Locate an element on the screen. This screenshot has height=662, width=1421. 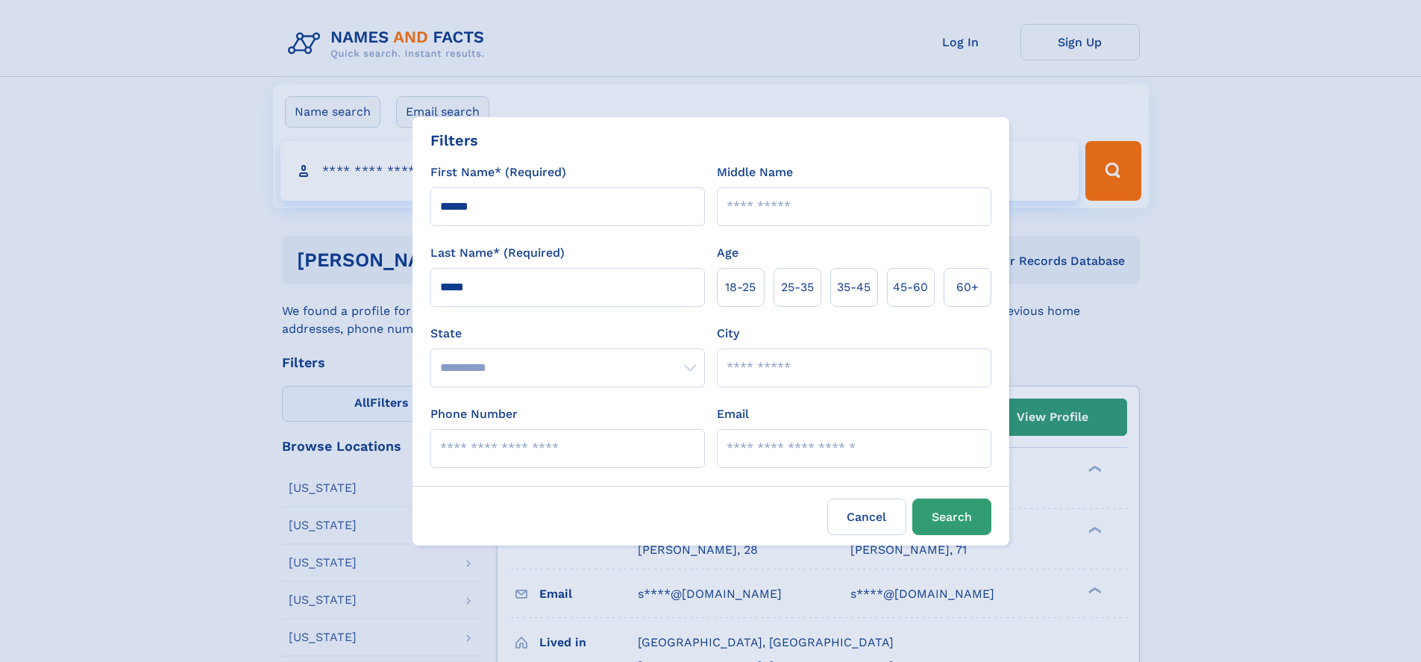
span: 60+ is located at coordinates (967, 287).